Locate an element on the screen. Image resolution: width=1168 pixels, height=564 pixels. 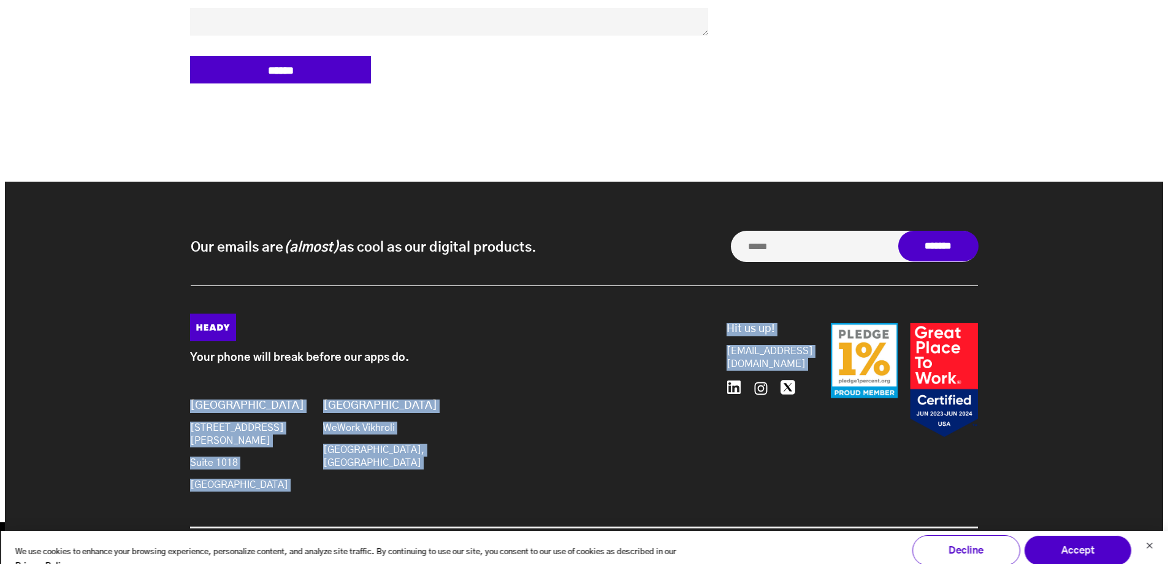
button: Dismiss cookie banner is located at coordinates (1149, 546).